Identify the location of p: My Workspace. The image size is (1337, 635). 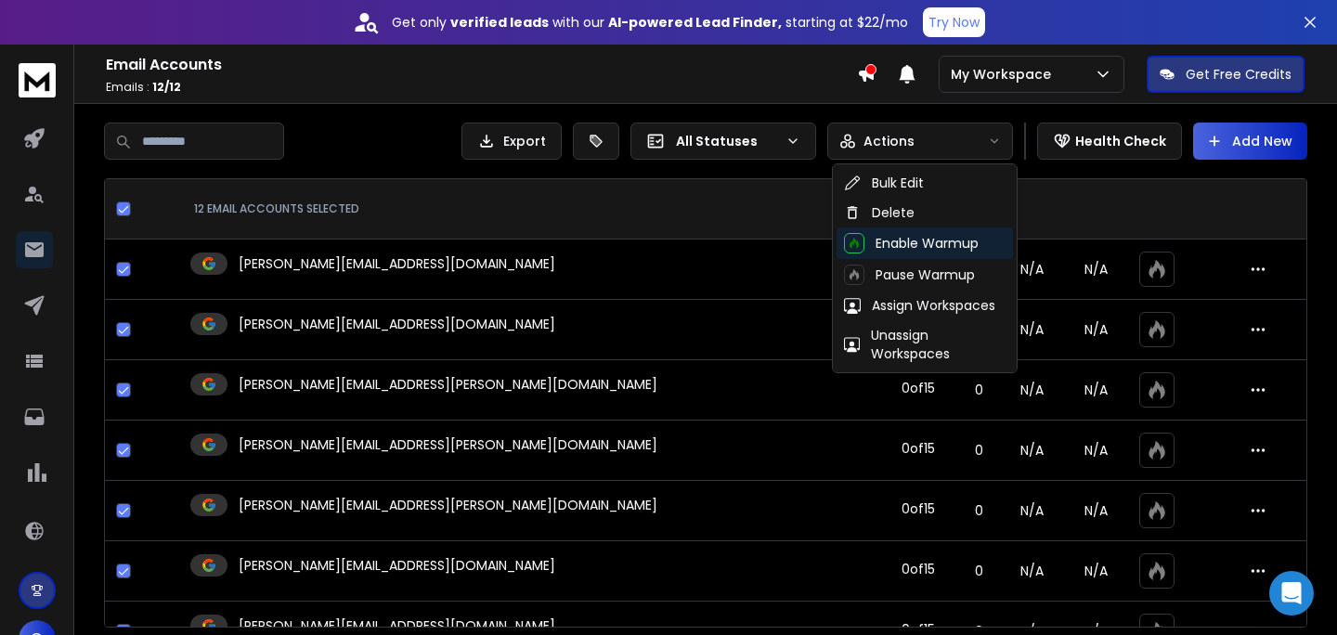
(1005, 74).